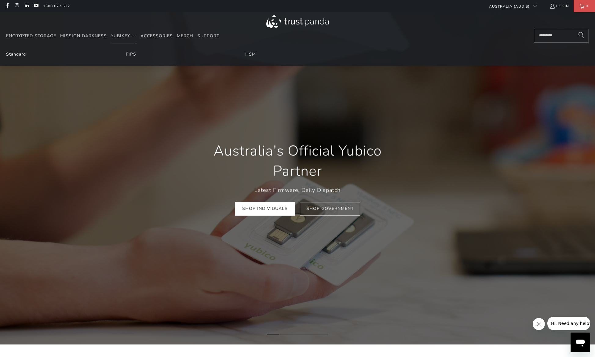  I want to click on span: Merch, so click(185, 36).